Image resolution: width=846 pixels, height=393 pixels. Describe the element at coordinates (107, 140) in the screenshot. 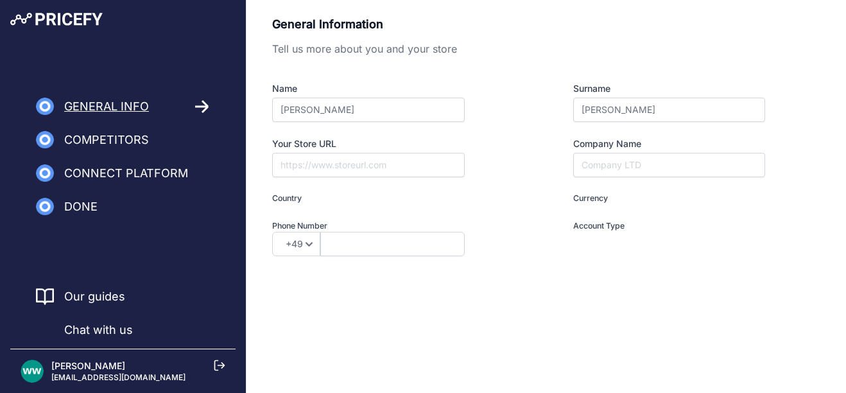

I see `span: Competitors` at that location.